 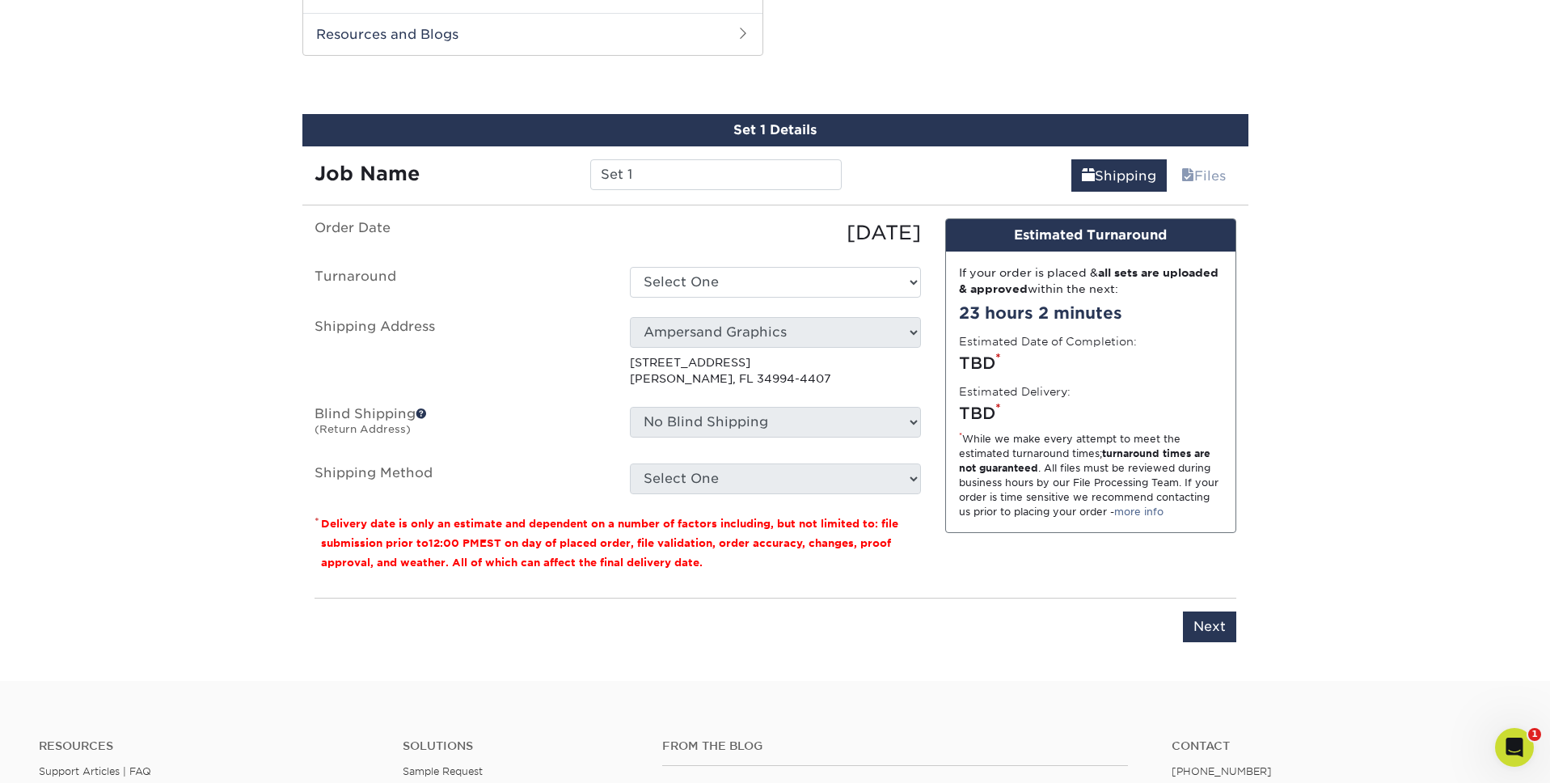 What do you see at coordinates (1188, 175) in the screenshot?
I see `span: files` at bounding box center [1188, 175].